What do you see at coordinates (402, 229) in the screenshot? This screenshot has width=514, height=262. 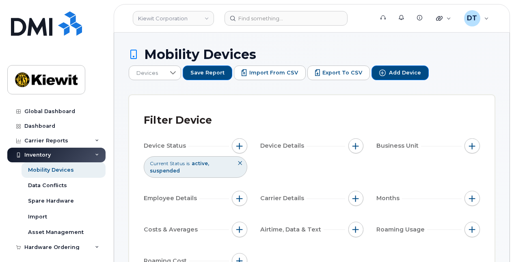 I see `span: Roaming Usage` at bounding box center [402, 229].